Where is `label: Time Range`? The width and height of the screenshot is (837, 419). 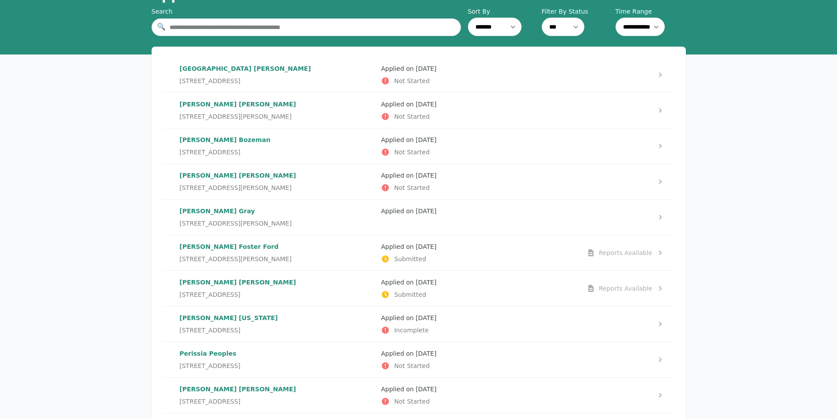
label: Time Range is located at coordinates (651, 11).